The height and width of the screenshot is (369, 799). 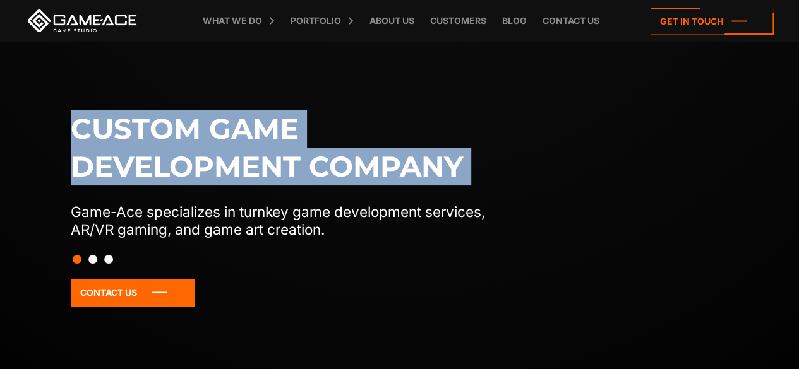 I want to click on p: Game-Ace specializes in turnkey game development services, AR/VR gaming, and game art creation., so click(x=291, y=221).